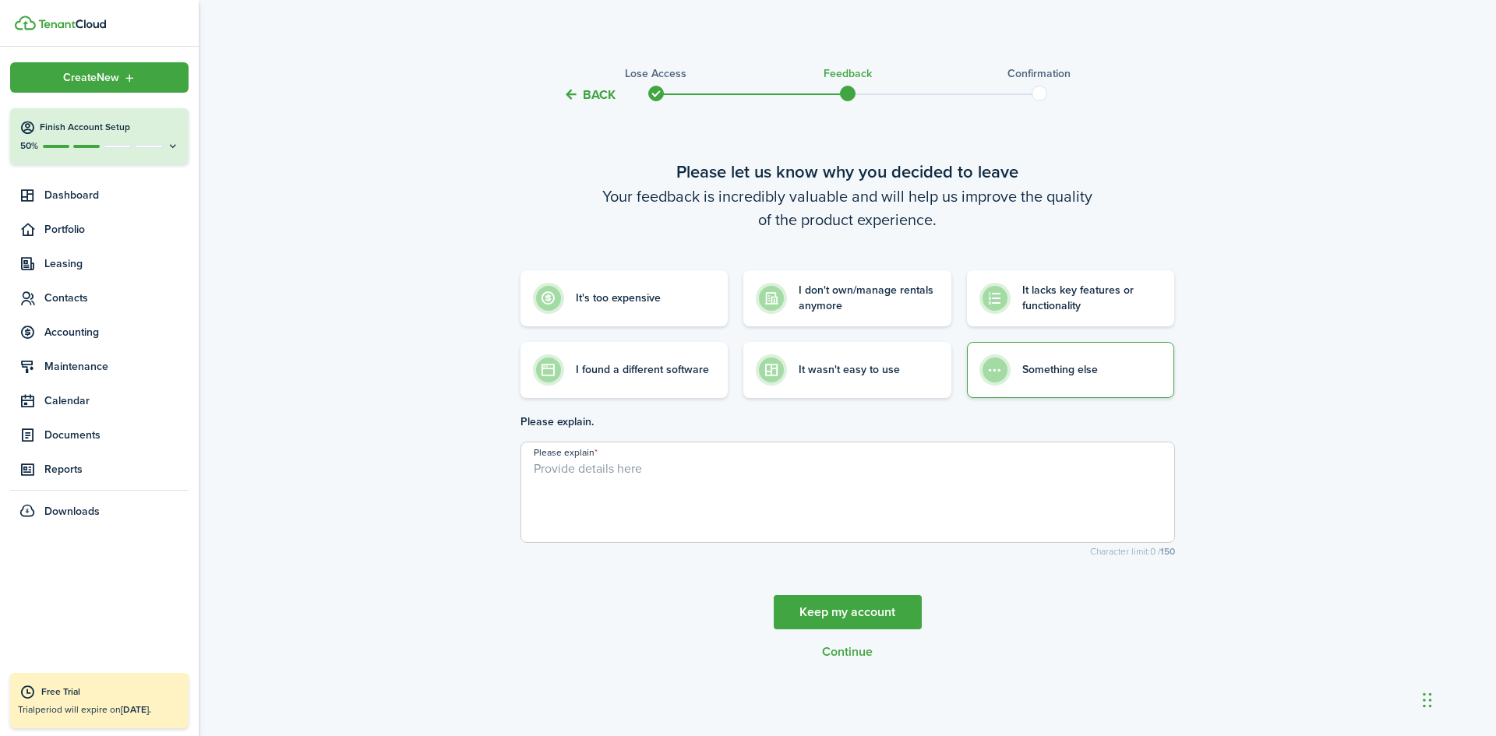  Describe the element at coordinates (618, 298) in the screenshot. I see `control-radio-card-description: It's too expensive` at that location.